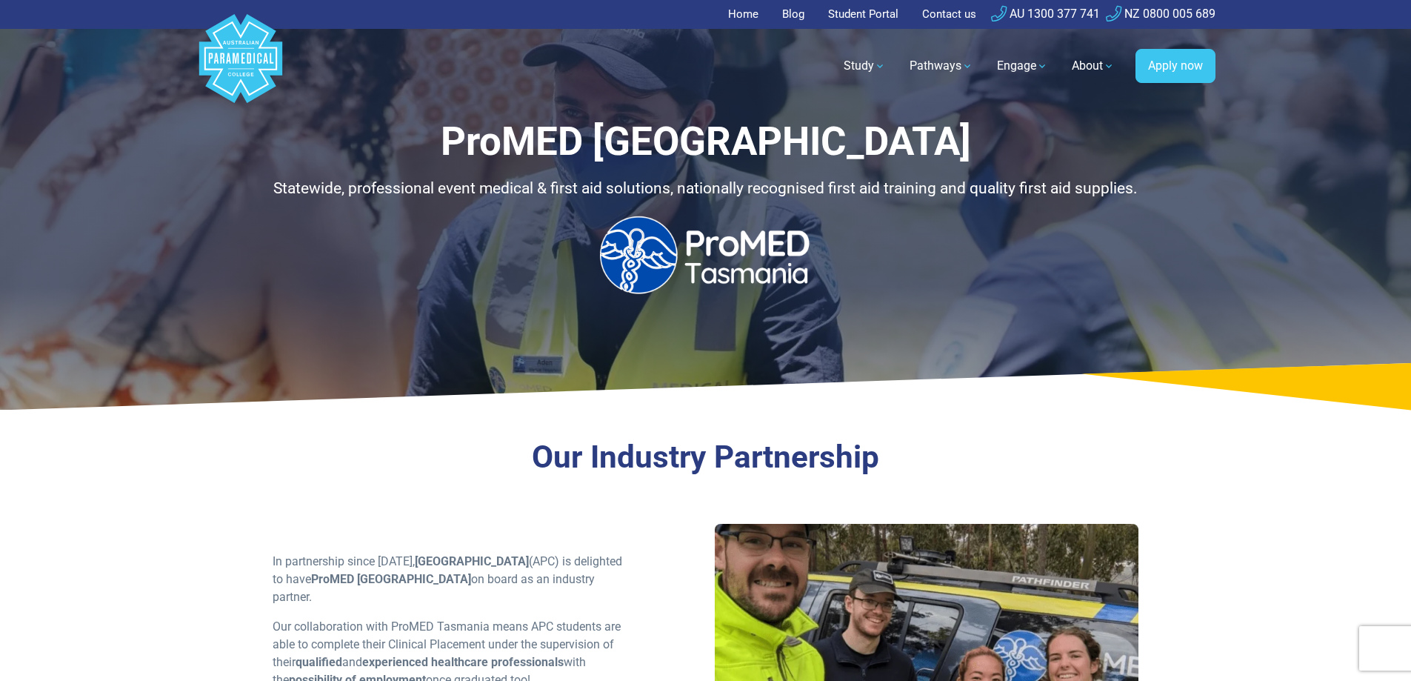 The image size is (1411, 681). What do you see at coordinates (241, 66) in the screenshot?
I see `a: Australian Paramedical College` at bounding box center [241, 66].